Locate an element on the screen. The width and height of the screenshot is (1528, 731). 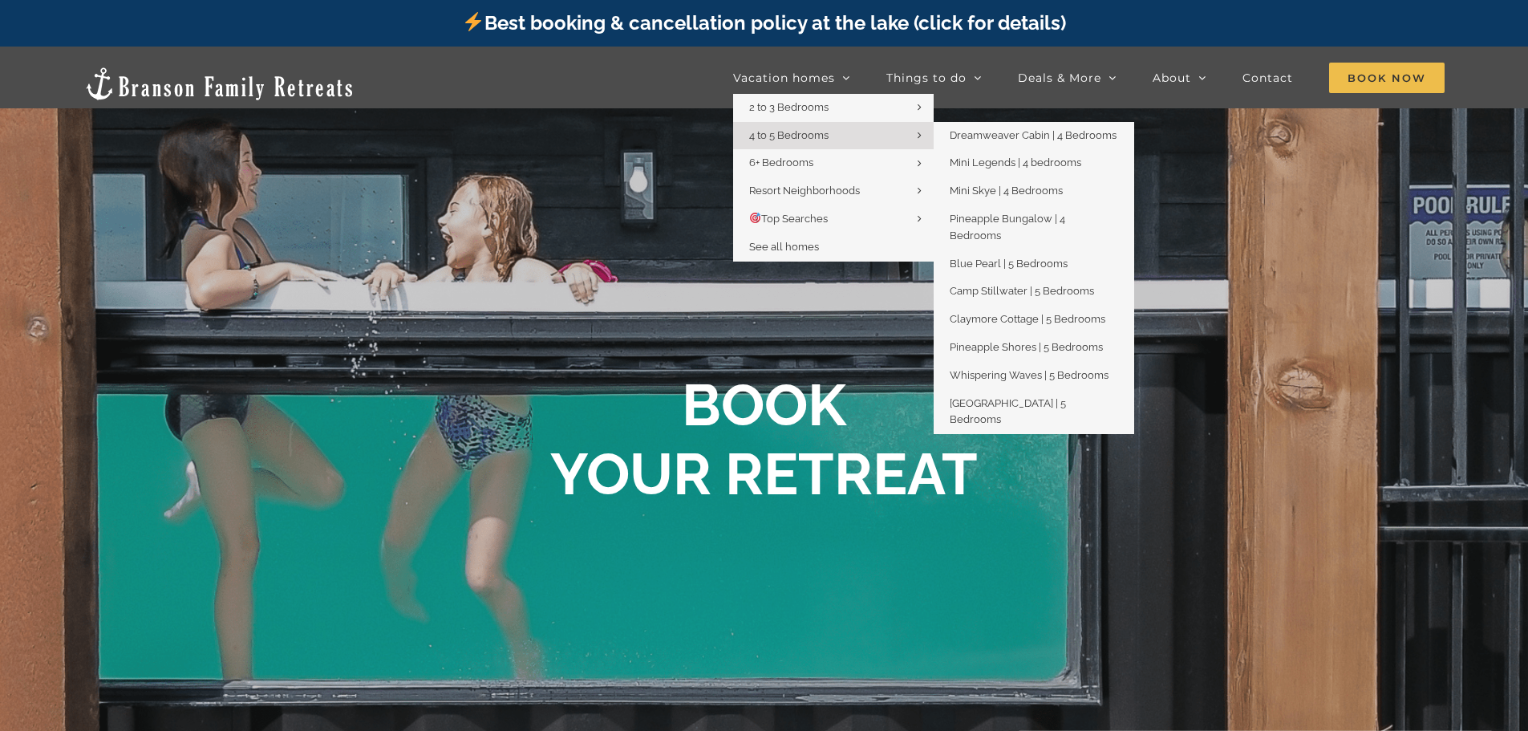
span: Whispering Waves | 5 Bedrooms is located at coordinates (1029, 375).